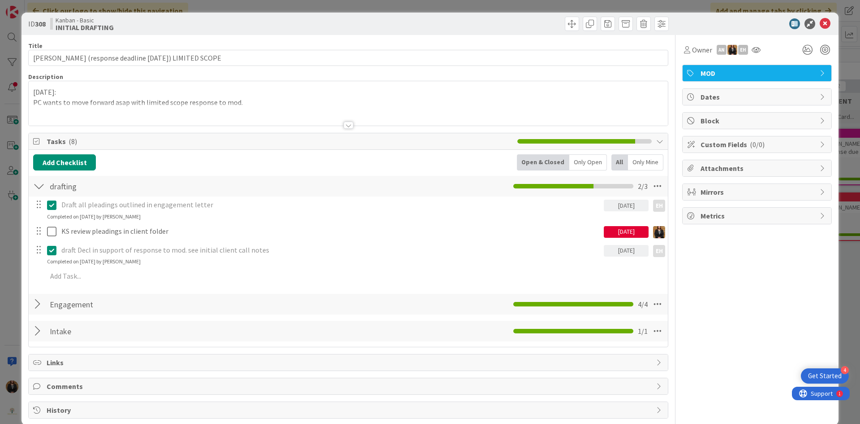 This screenshot has width=860, height=424. I want to click on span: Attachments, so click(758, 168).